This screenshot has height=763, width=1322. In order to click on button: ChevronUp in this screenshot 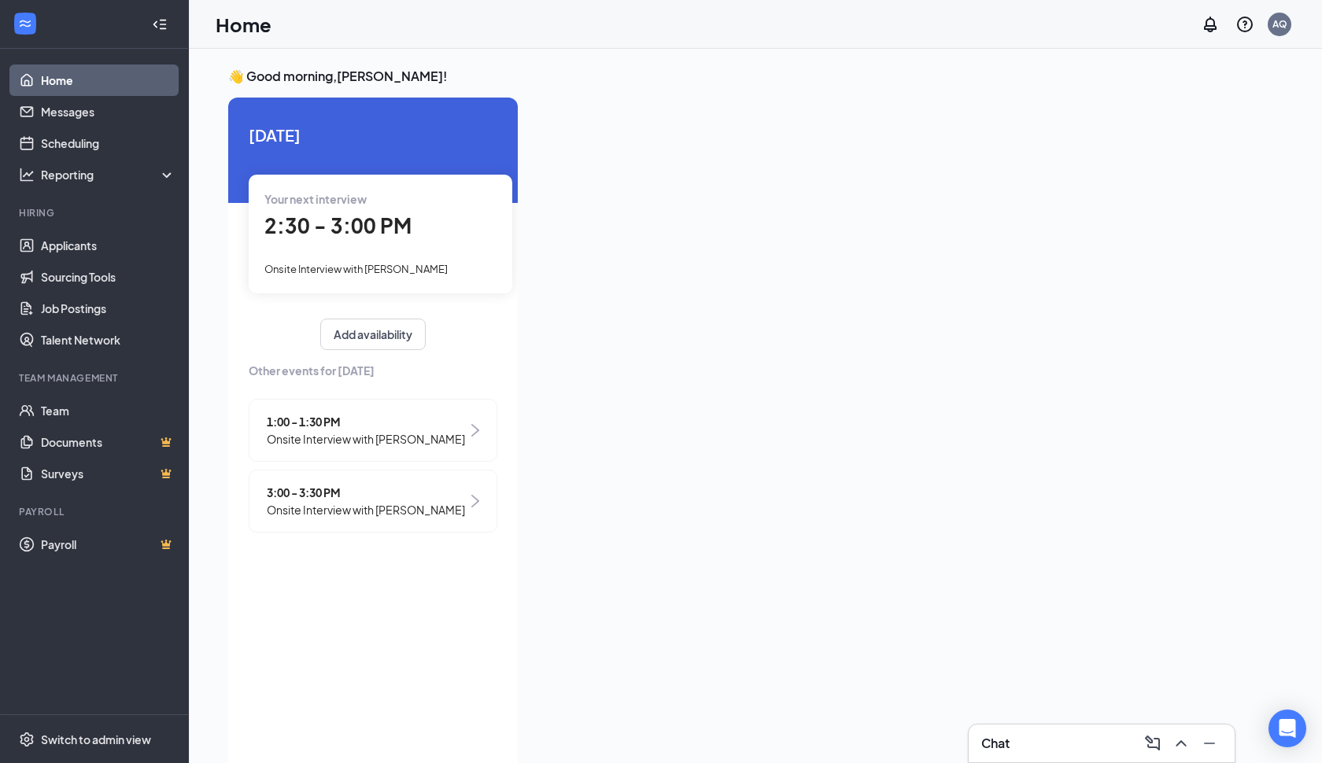, I will do `click(1181, 743)`.